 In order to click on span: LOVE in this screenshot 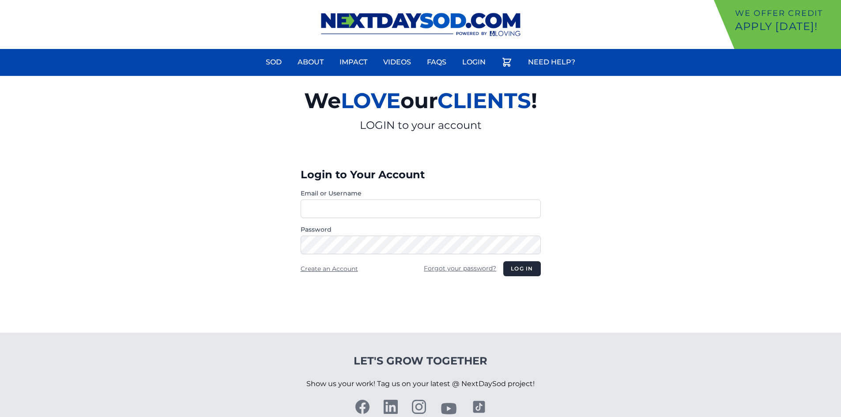, I will do `click(371, 101)`.